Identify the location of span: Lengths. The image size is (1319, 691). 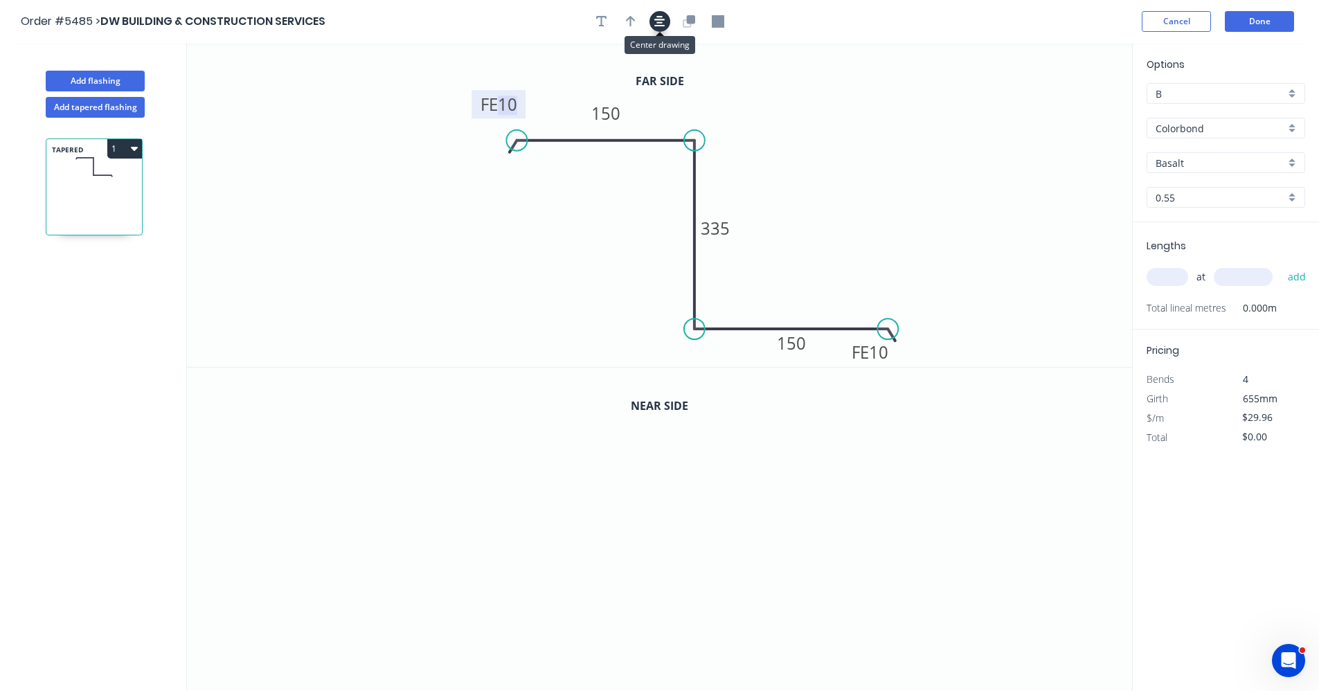
(1166, 246).